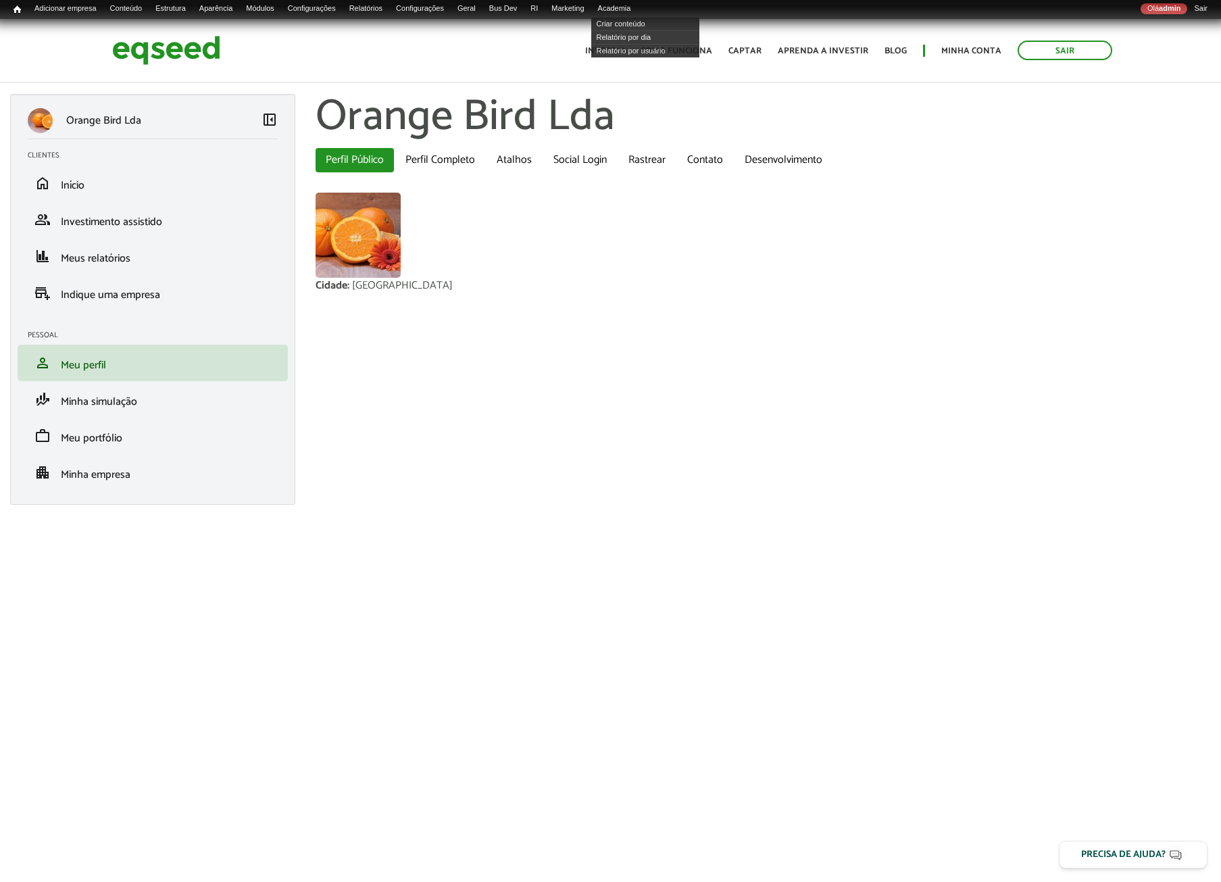 Image resolution: width=1221 pixels, height=882 pixels. I want to click on span: Minha simulação, so click(99, 401).